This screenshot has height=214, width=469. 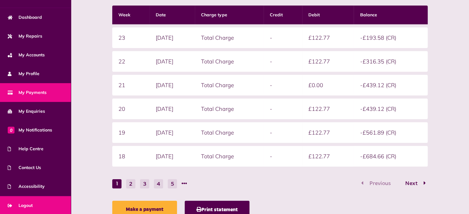 What do you see at coordinates (229, 15) in the screenshot?
I see `th: Charge type` at bounding box center [229, 15].